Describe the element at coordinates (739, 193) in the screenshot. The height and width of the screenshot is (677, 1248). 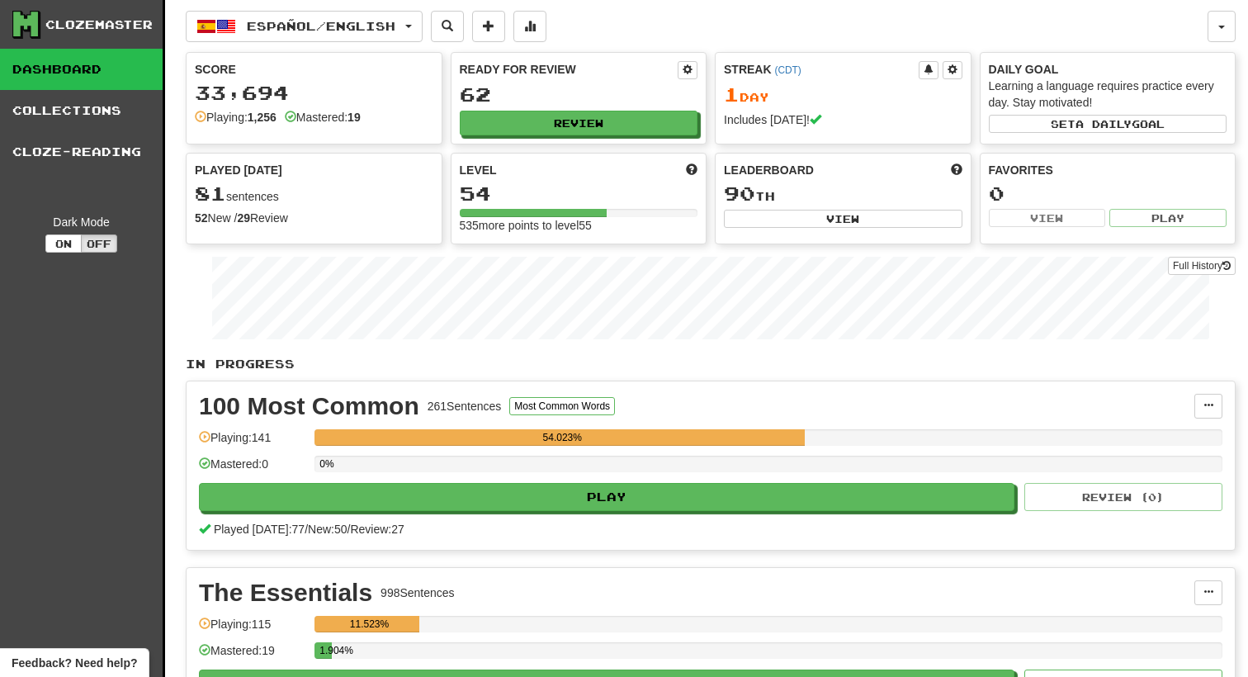
I see `span: 90` at that location.